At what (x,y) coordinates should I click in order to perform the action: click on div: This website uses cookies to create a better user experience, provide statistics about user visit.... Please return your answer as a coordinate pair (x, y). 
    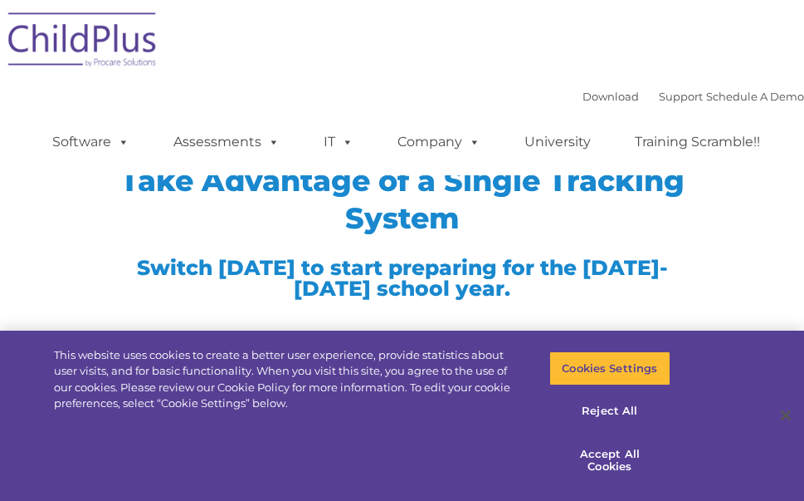
    Looking at the image, I should click on (290, 379).